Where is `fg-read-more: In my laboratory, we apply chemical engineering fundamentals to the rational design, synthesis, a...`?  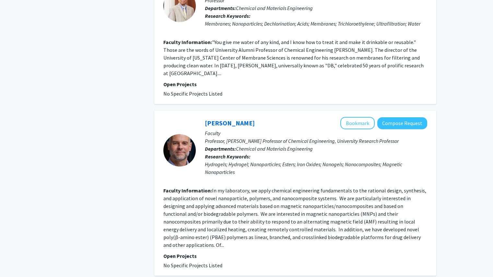 fg-read-more: In my laboratory, we apply chemical engineering fundamentals to the rational design, synthesis, a... is located at coordinates (294, 218).